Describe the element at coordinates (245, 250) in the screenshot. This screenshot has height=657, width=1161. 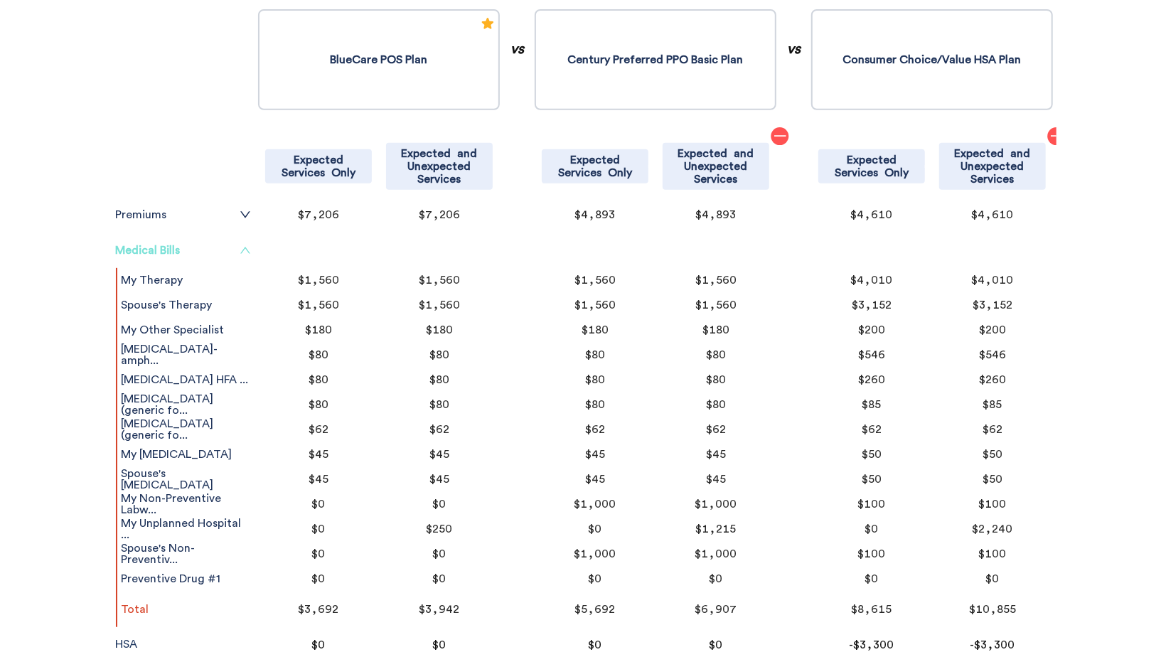
I see `span: up` at that location.